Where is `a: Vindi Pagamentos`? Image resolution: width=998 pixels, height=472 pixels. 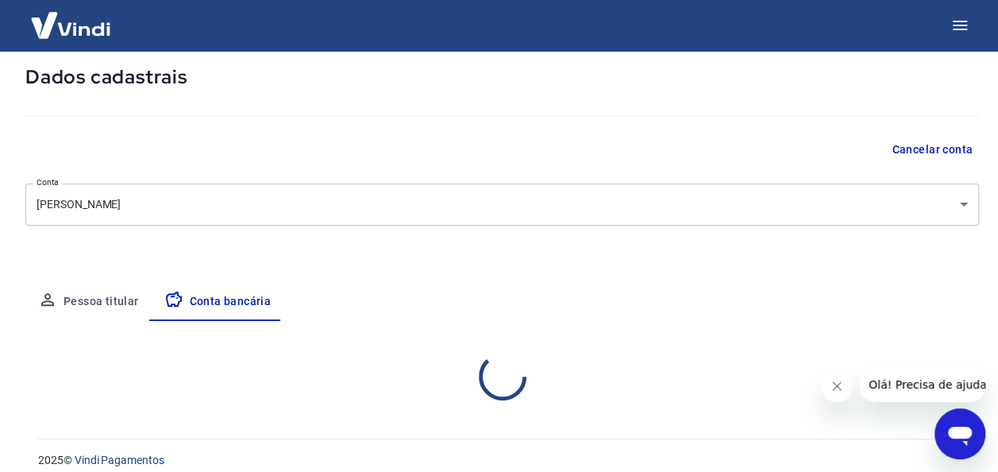 a: Vindi Pagamentos is located at coordinates (119, 460).